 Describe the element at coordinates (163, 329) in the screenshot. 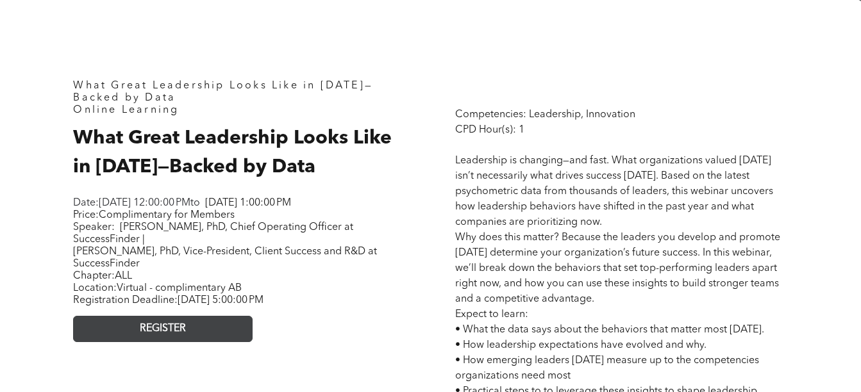

I see `a: REGISTER` at that location.